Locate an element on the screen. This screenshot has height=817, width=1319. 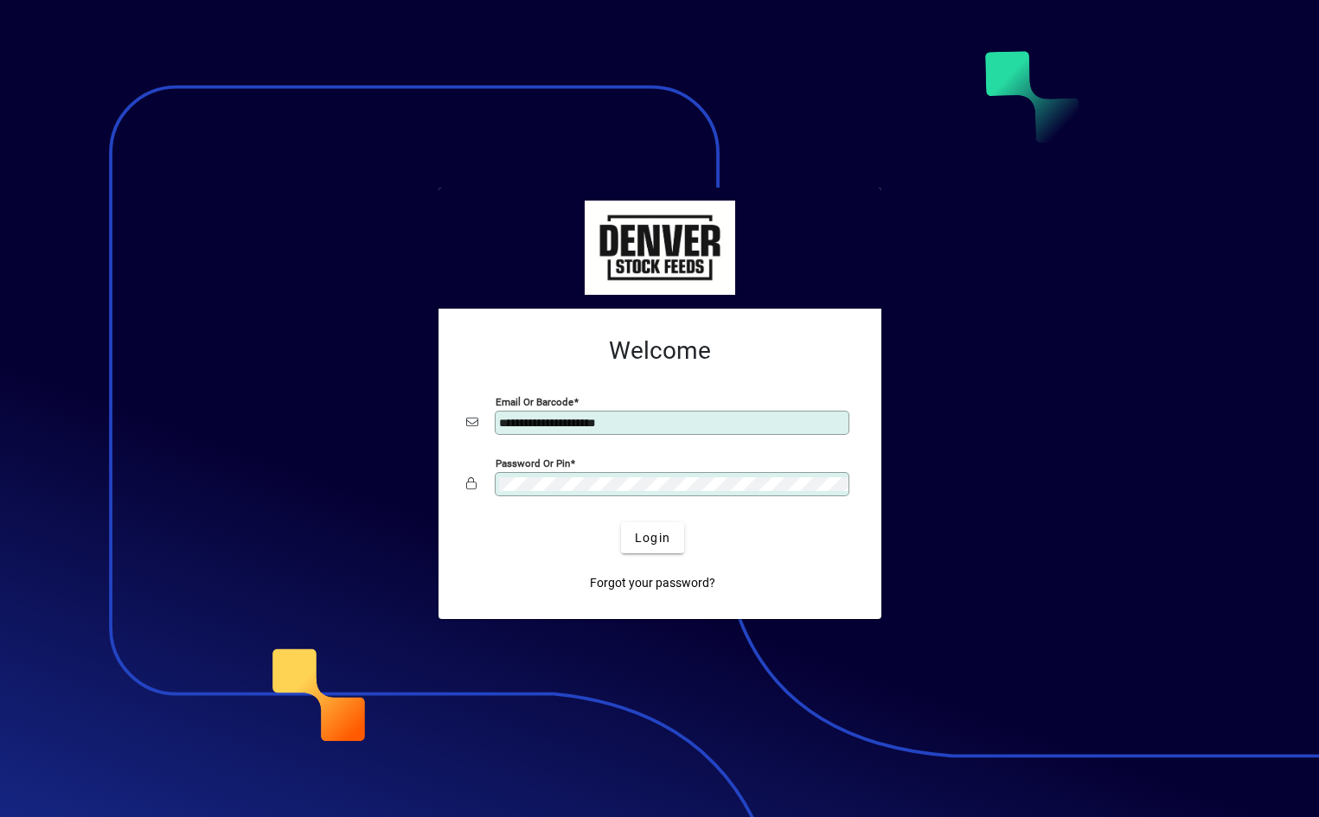
span: Forgot your password? is located at coordinates (652, 583).